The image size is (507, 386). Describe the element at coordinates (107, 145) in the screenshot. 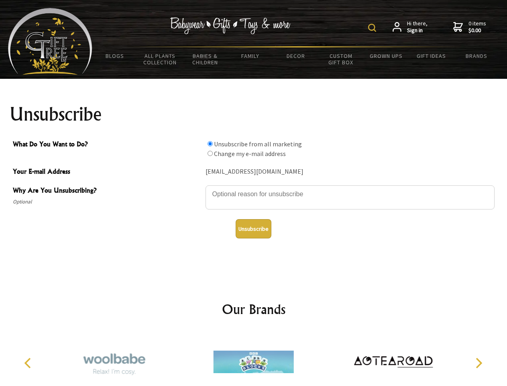

I see `span: What Do You Want to Do?` at that location.